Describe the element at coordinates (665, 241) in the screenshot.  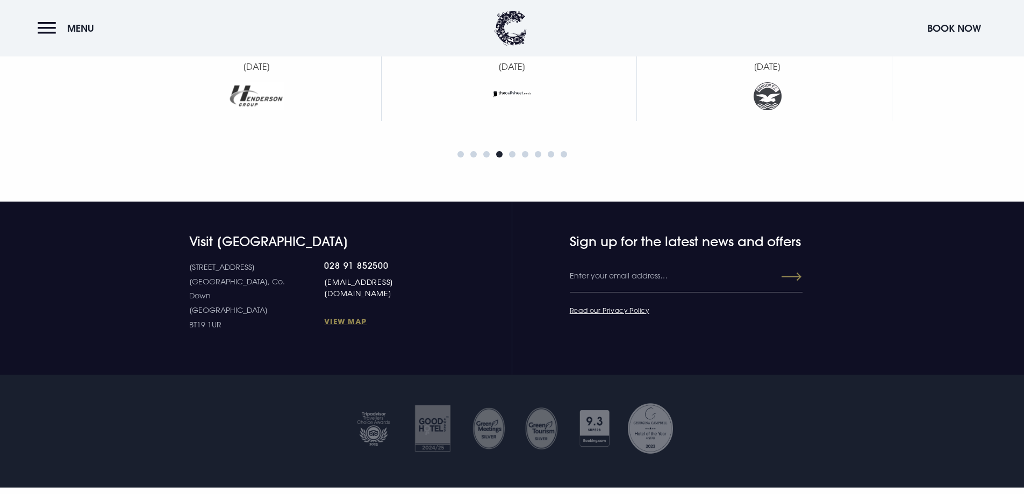
I see `h4: Sign up for the latest news and offers` at that location.